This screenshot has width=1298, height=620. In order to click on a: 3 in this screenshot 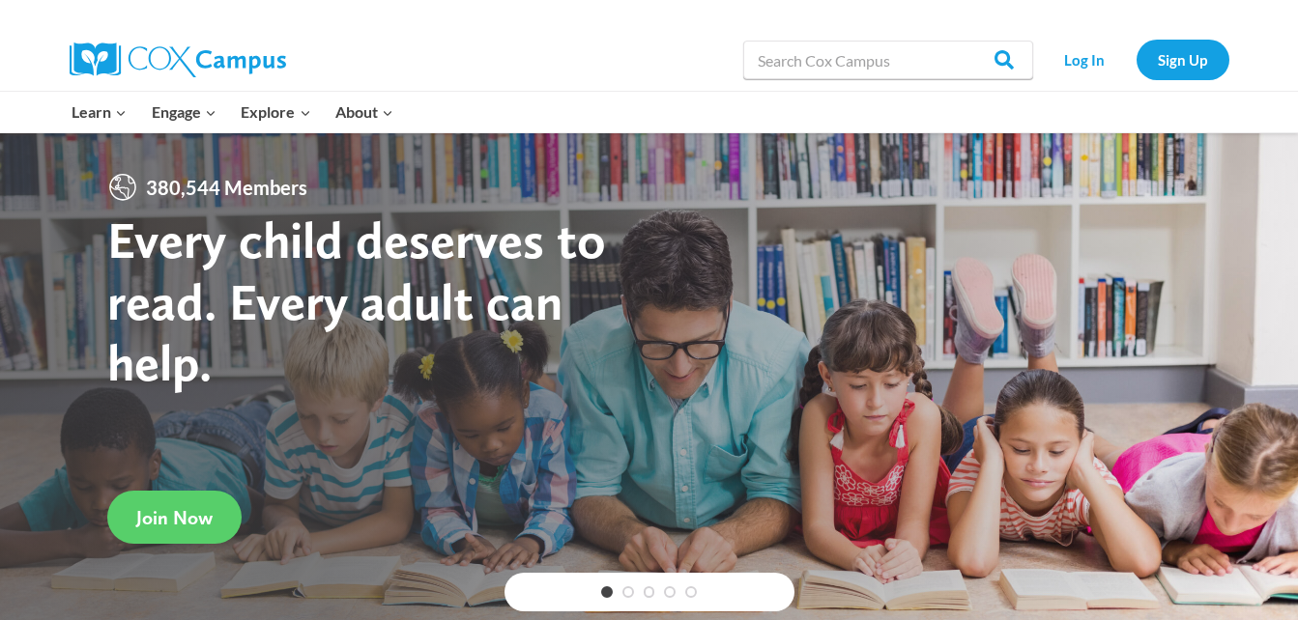, I will do `click(649, 592)`.